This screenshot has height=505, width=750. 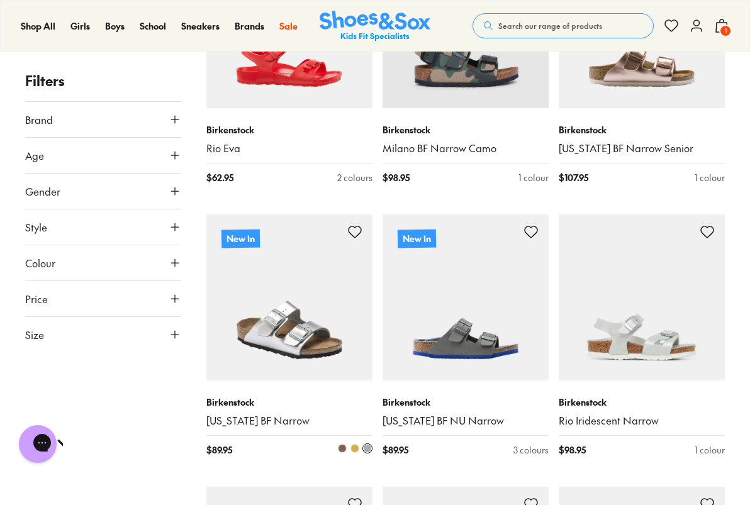 What do you see at coordinates (375, 26) in the screenshot?
I see `a: Shoes & Sox` at bounding box center [375, 26].